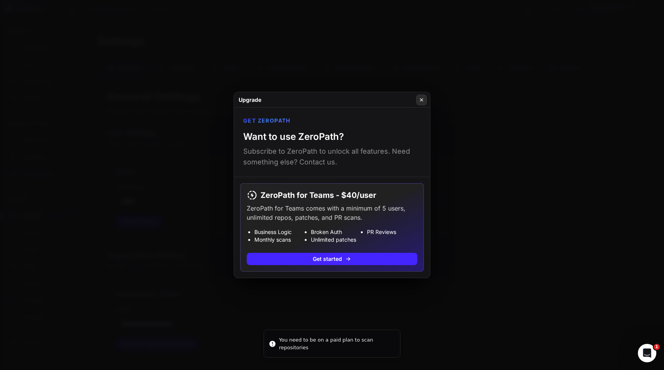  I want to click on li: PR Reviews, so click(392, 232).